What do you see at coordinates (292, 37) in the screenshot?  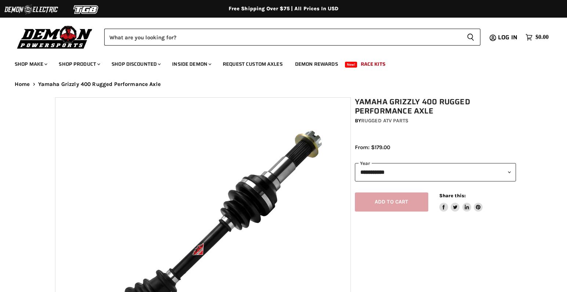 I see `form: Product` at bounding box center [292, 37].